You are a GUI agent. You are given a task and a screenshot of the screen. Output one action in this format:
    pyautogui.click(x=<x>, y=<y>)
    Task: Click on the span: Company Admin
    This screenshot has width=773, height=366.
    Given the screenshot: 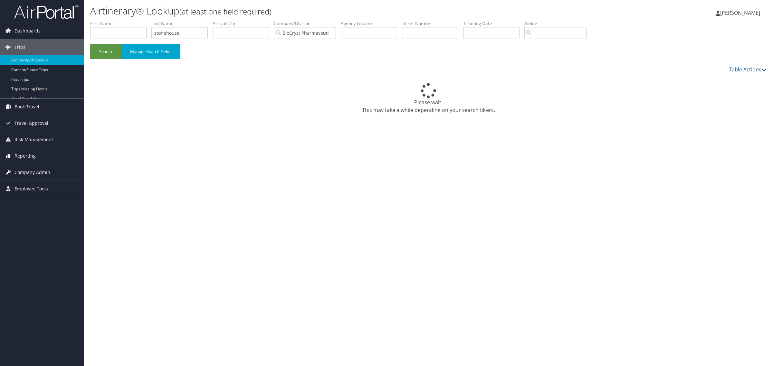 What is the action you would take?
    pyautogui.click(x=32, y=173)
    